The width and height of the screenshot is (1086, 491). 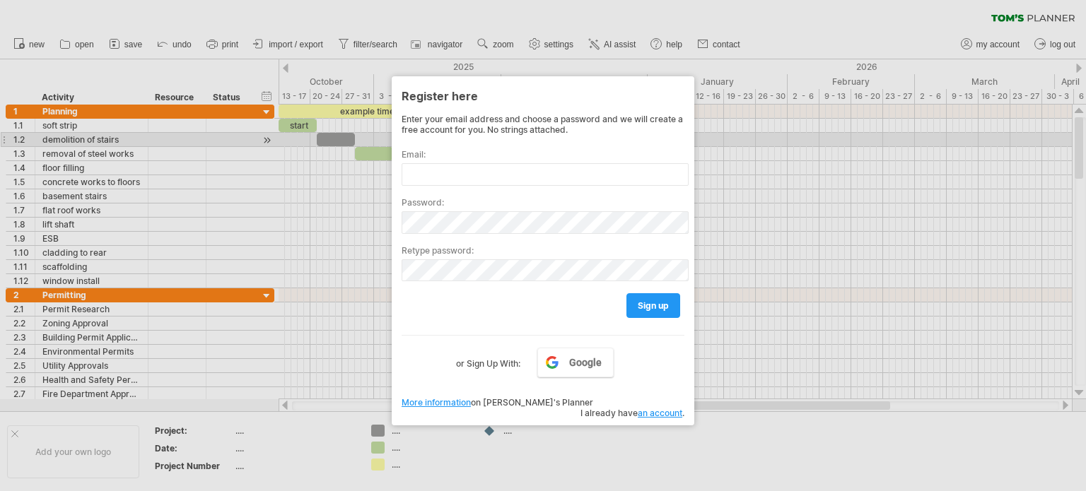 What do you see at coordinates (543, 124) in the screenshot?
I see `div: Enter your email address and choose a password and we will create a free account for you. No stri...` at bounding box center [543, 124].